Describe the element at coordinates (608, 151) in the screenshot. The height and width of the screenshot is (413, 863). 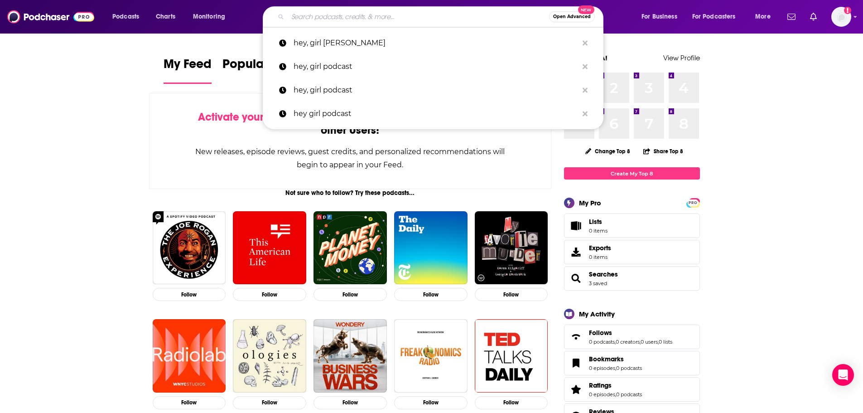
I see `button: Change Top 8` at that location.